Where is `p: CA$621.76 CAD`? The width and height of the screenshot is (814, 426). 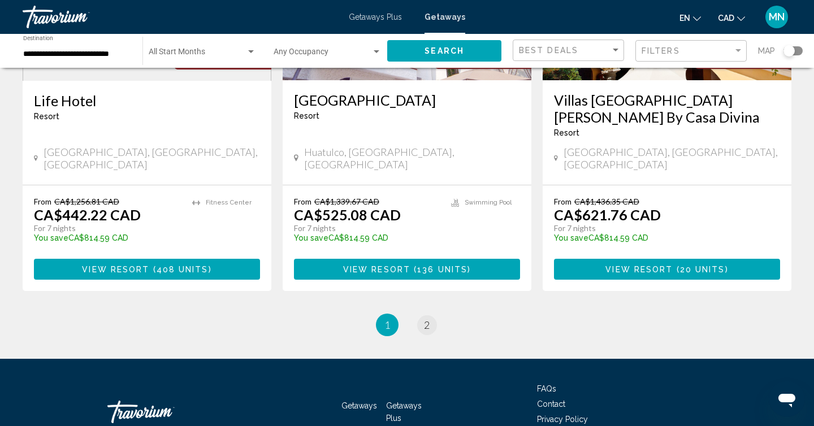 p: CA$621.76 CAD is located at coordinates (607, 215).